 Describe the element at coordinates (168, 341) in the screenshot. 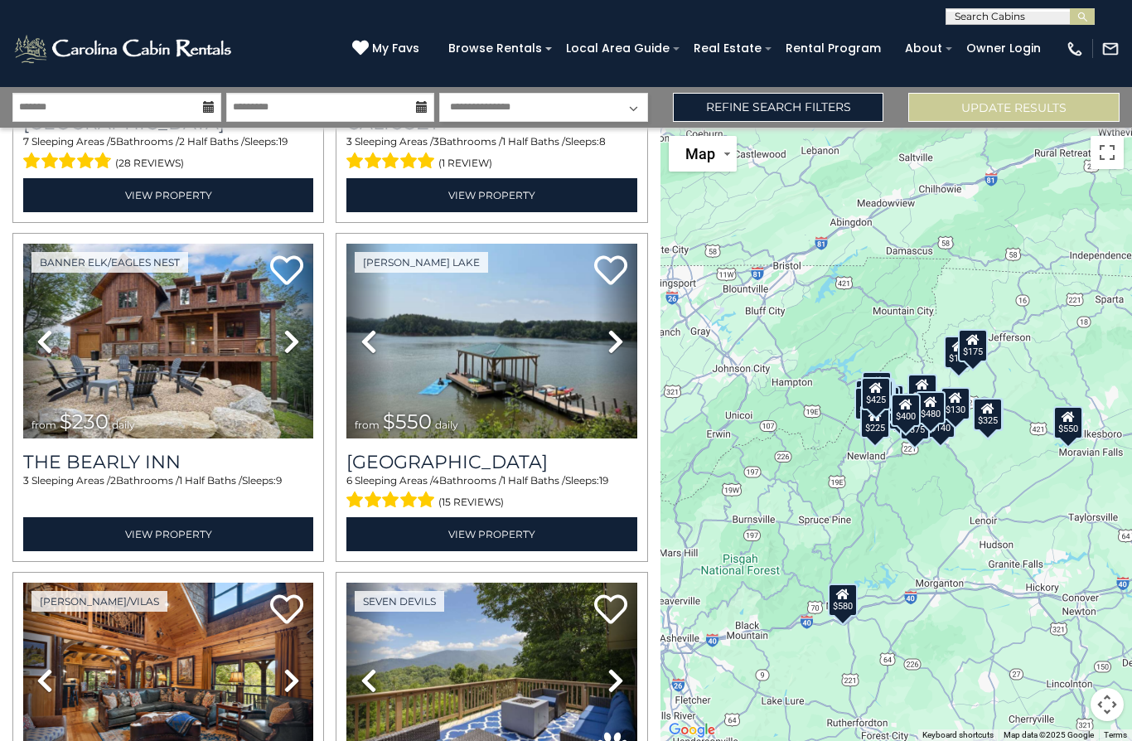

I see `img: thumbnail_167078144.jpeg` at that location.